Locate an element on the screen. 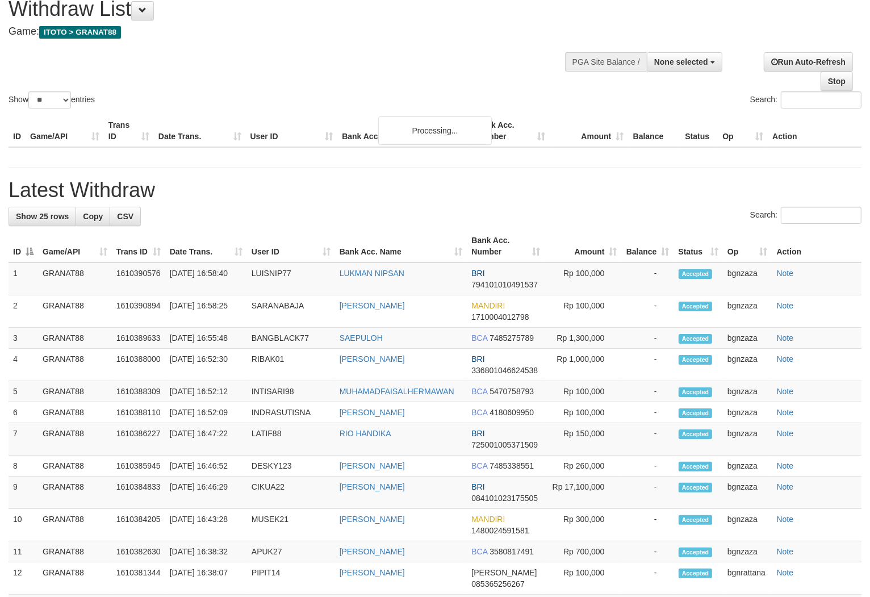 This screenshot has height=597, width=870. th: Op is located at coordinates (743, 131).